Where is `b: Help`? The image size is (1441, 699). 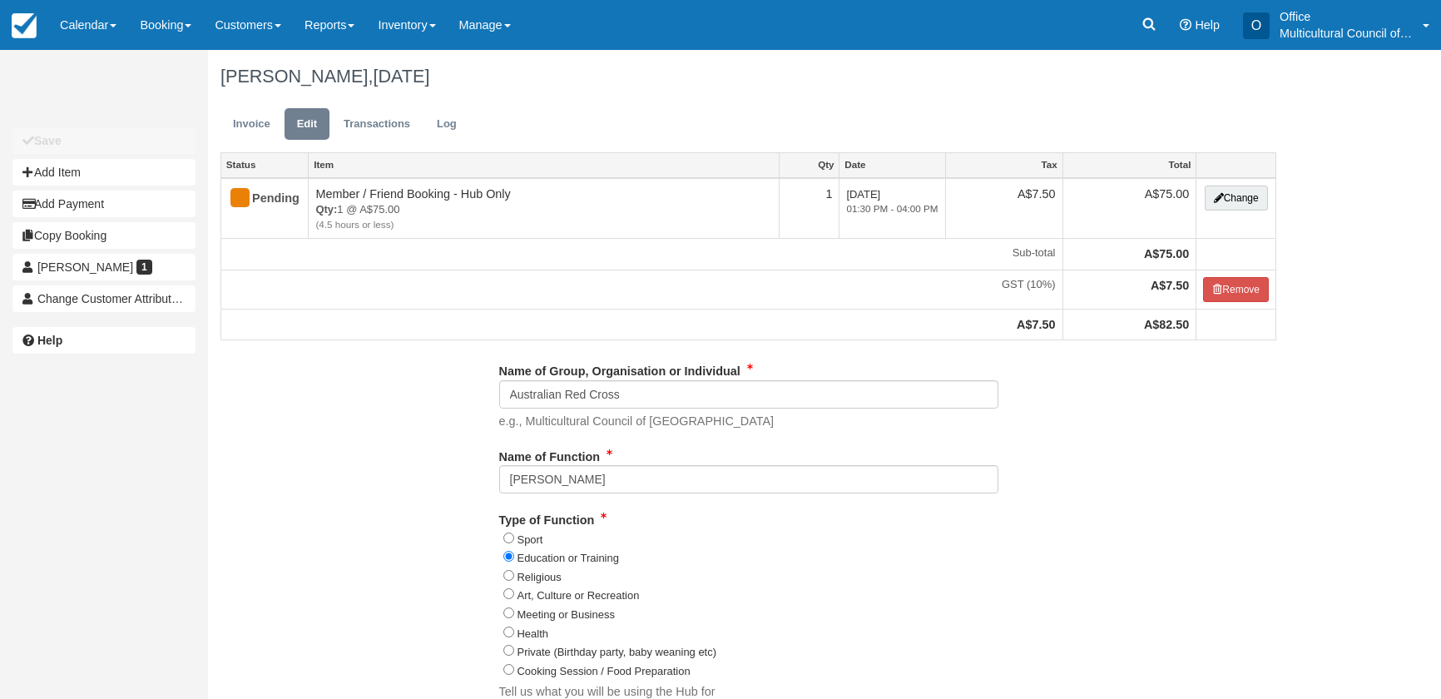
b: Help is located at coordinates (50, 340).